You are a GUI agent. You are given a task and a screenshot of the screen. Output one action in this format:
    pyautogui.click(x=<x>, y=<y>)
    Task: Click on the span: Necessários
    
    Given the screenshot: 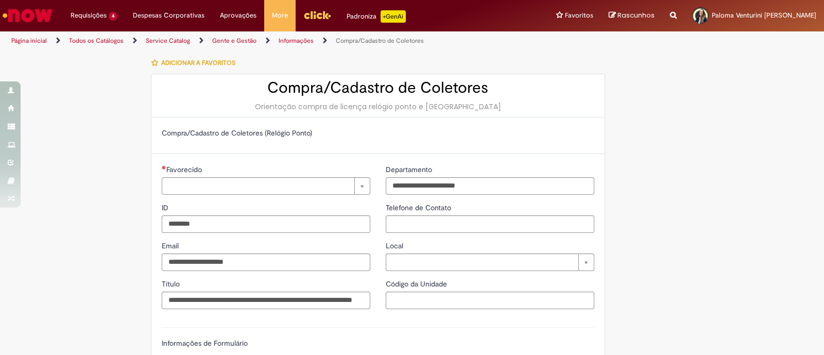 What is the action you would take?
    pyautogui.click(x=164, y=167)
    